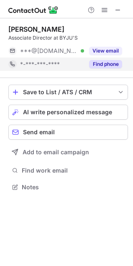 This screenshot has height=266, width=133. I want to click on button: Add to email campaign, so click(68, 152).